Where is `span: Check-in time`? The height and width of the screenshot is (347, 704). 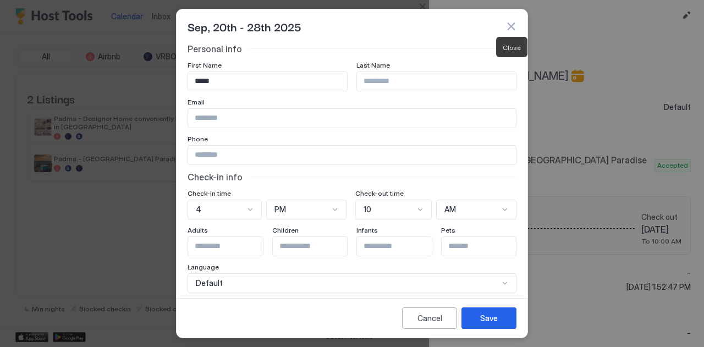
span: Check-in time is located at coordinates (209, 193).